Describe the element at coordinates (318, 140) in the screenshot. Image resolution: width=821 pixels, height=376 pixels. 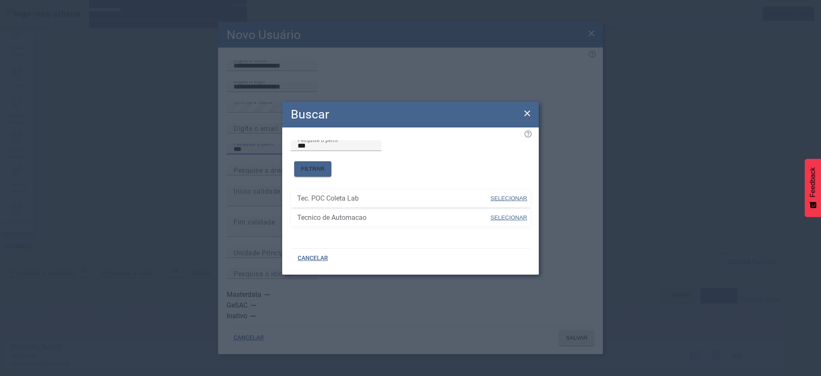
I see `mat-label: Pesquise o perfil` at that location.